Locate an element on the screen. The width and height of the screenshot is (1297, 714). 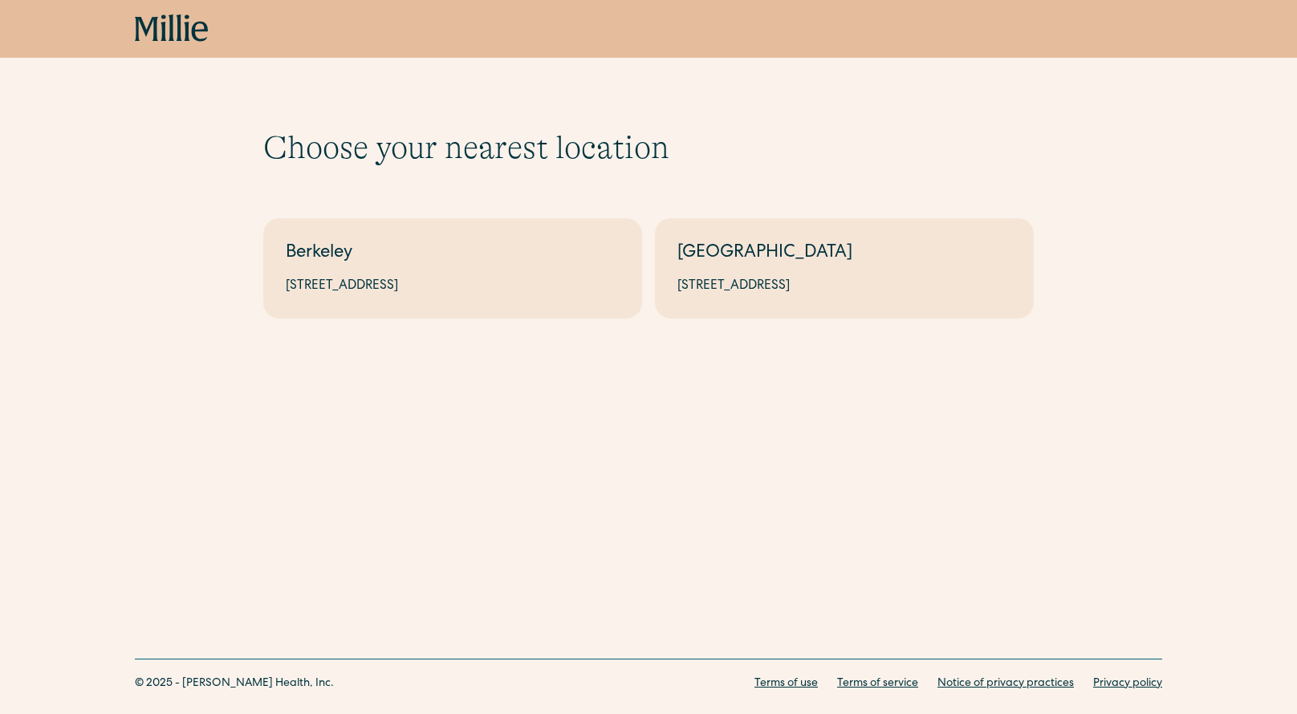
a: Terms of service is located at coordinates (877, 684).